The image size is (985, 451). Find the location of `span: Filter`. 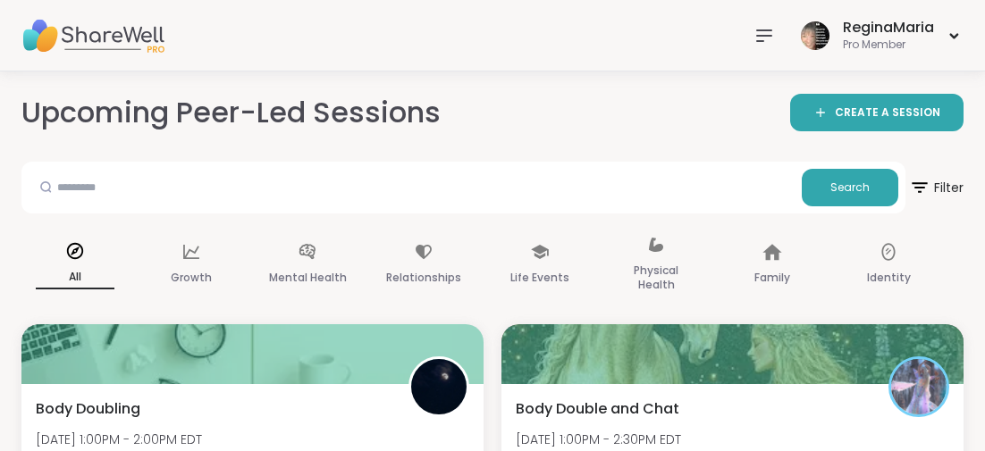

span: Filter is located at coordinates (936, 188).